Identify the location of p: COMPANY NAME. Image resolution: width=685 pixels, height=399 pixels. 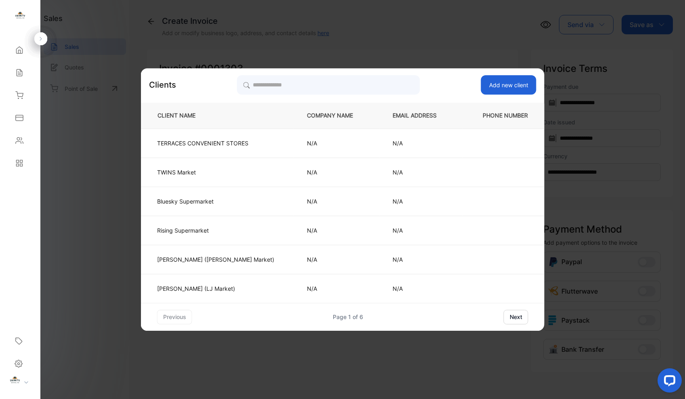
(336, 115).